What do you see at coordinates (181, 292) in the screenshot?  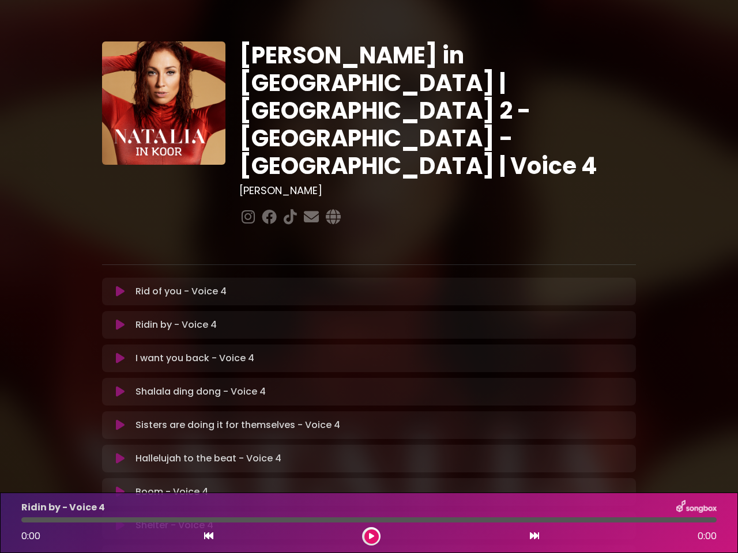 I see `p: Rid of you - Voice 4` at bounding box center [181, 292].